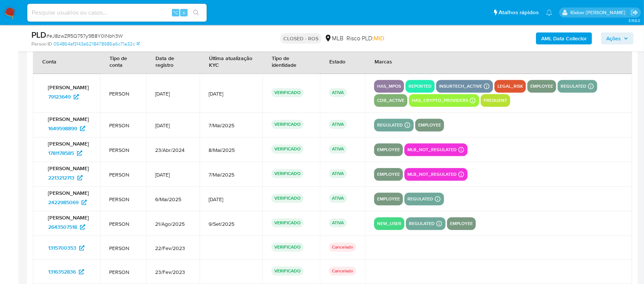 This screenshot has width=644, height=284. I want to click on a: Notificações, so click(549, 12).